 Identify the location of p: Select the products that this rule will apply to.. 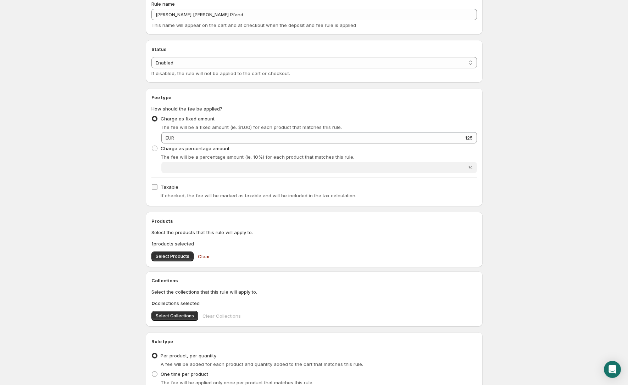
(314, 233).